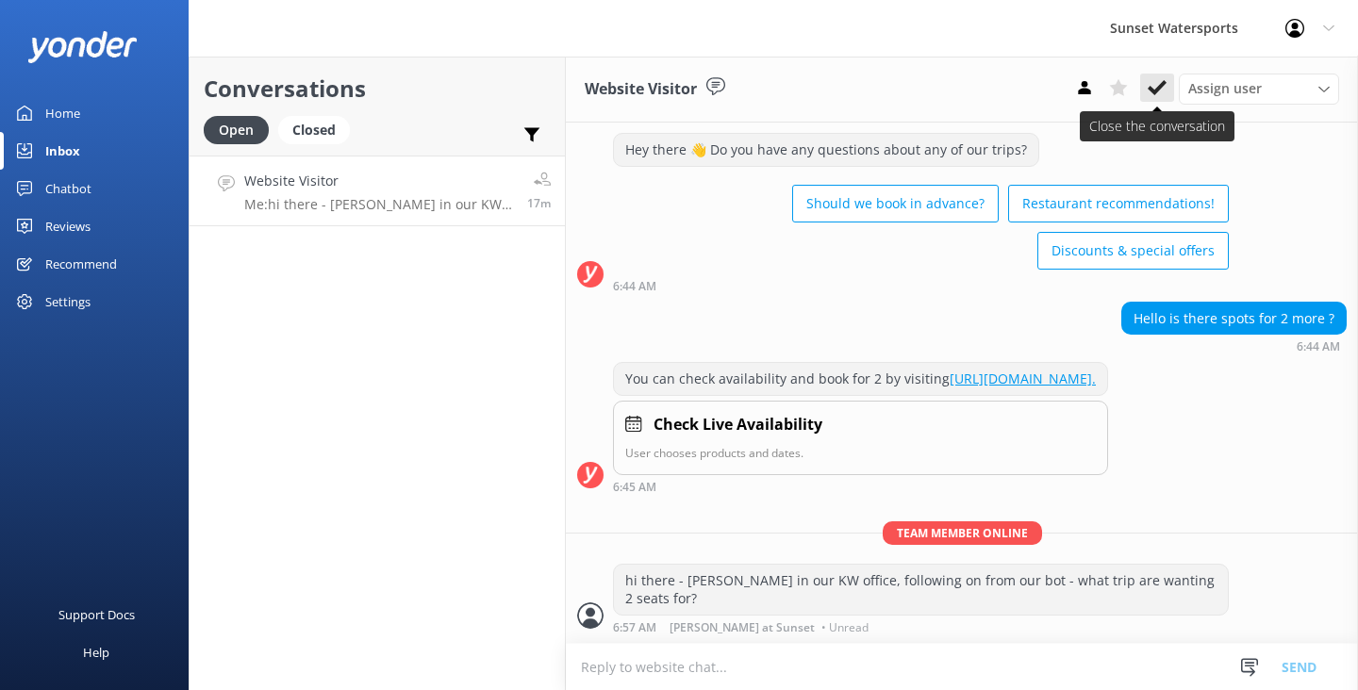 This screenshot has width=1358, height=690. Describe the element at coordinates (236, 130) in the screenshot. I see `div: Open` at that location.